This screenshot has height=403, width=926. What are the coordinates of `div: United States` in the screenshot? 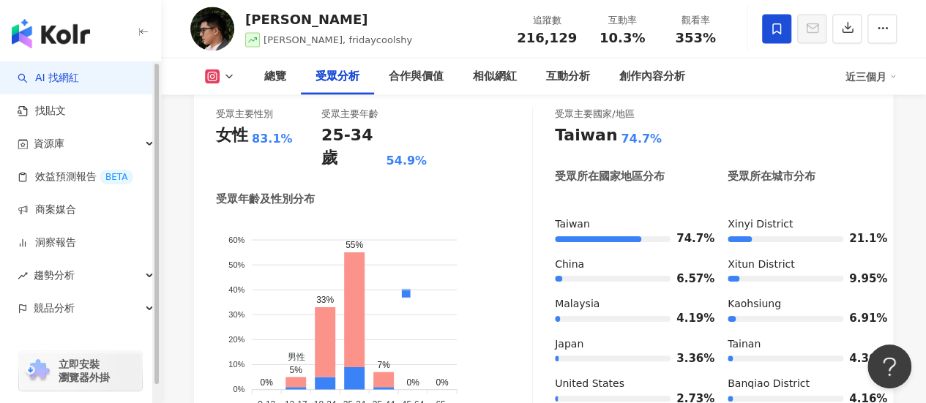 It's located at (627, 384).